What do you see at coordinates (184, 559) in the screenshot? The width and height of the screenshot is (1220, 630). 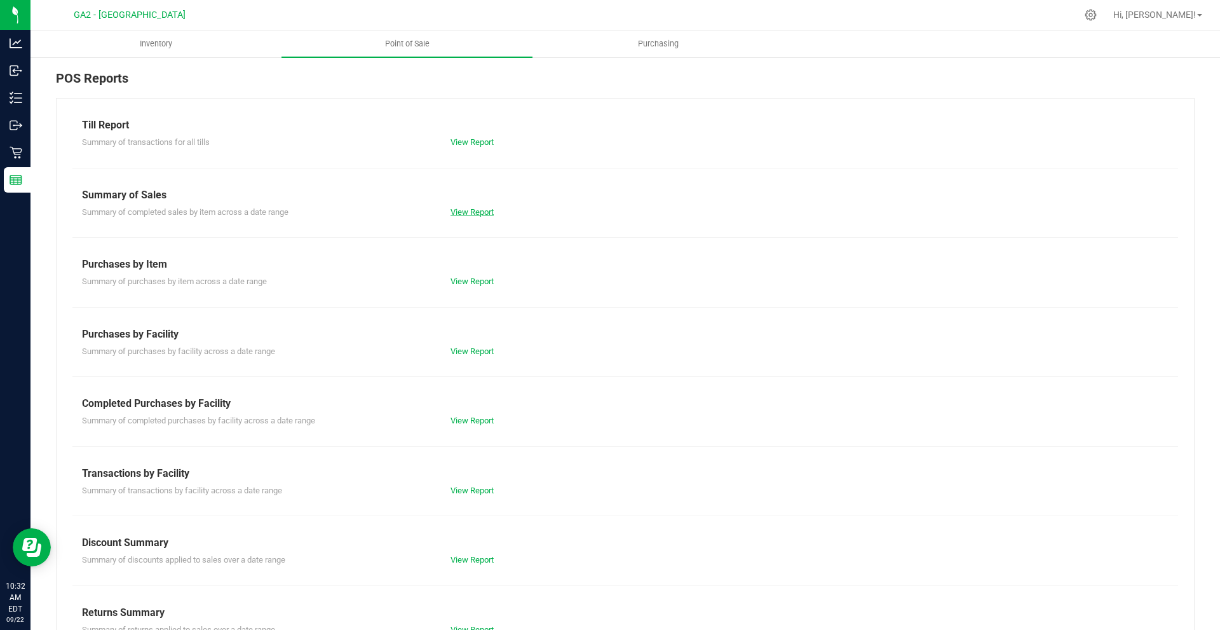 I see `span: Summary of discounts applied to sales over a date range` at bounding box center [184, 559].